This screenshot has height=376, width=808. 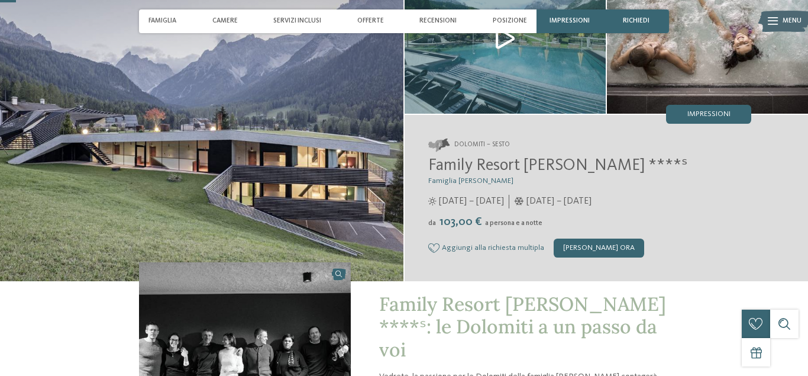 I want to click on span: Camere, so click(x=225, y=21).